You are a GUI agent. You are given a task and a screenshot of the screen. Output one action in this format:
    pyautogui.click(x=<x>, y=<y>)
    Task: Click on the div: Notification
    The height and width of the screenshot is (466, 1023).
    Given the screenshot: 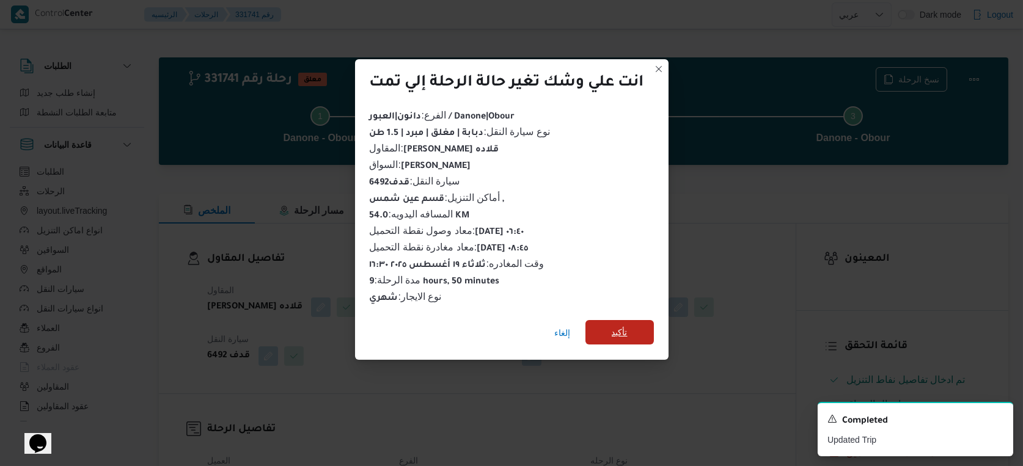 What is the action you would take?
    pyautogui.click(x=915, y=421)
    